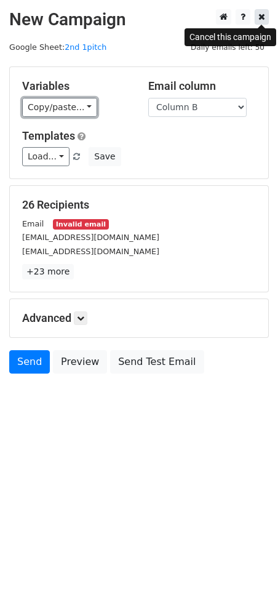 The image size is (278, 597). Describe the element at coordinates (139, 205) in the screenshot. I see `h5: 26 Recipients` at that location.